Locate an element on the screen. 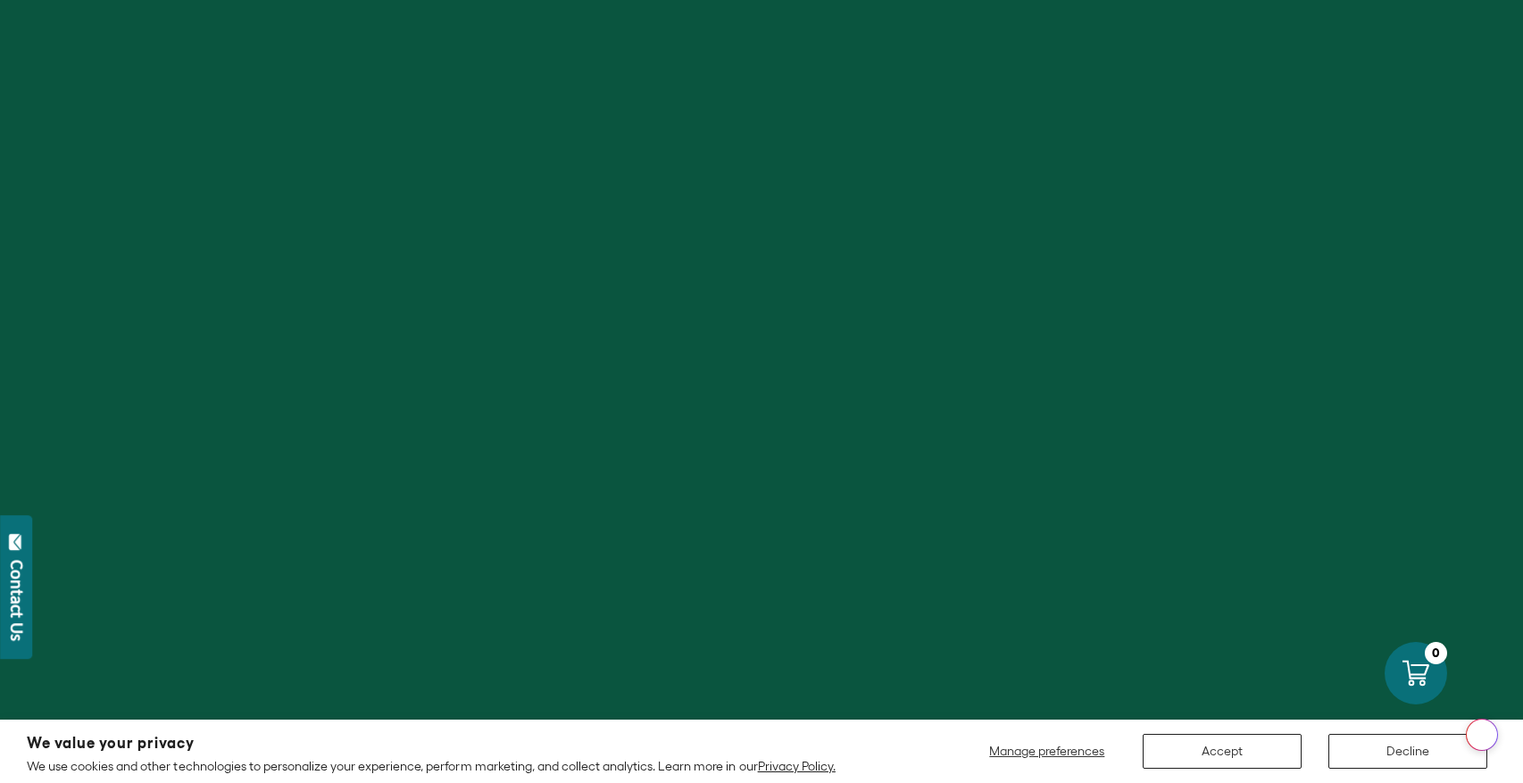  button: Manage preferences is located at coordinates (1047, 751).